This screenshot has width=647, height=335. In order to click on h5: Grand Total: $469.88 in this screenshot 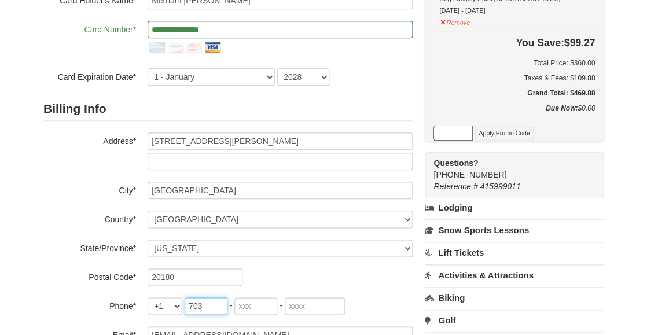, I will do `click(514, 93)`.